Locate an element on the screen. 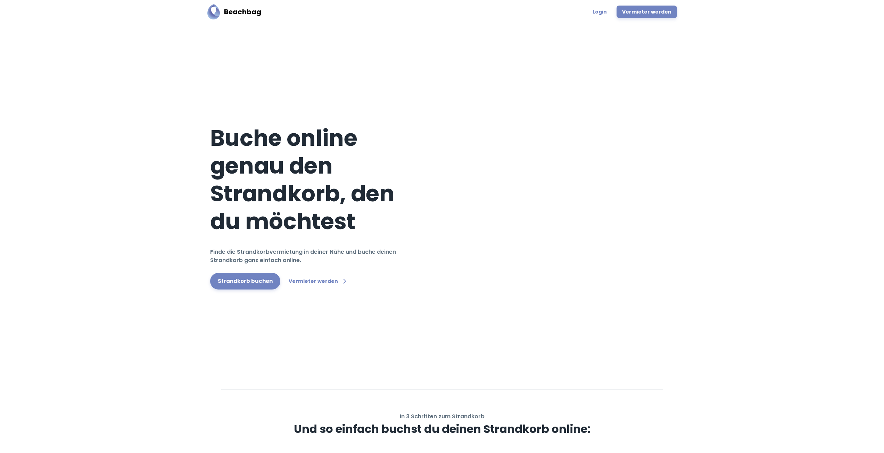 The width and height of the screenshot is (884, 453). a: BeachbagBeachbag is located at coordinates (234, 12).